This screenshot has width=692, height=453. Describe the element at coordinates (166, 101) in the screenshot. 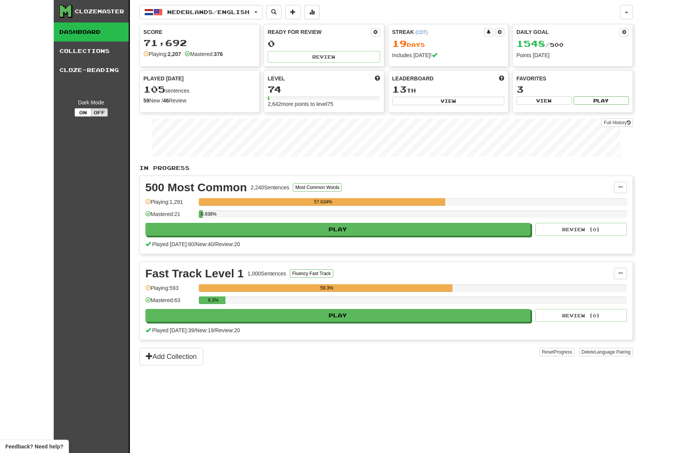

I see `strong: 46` at that location.